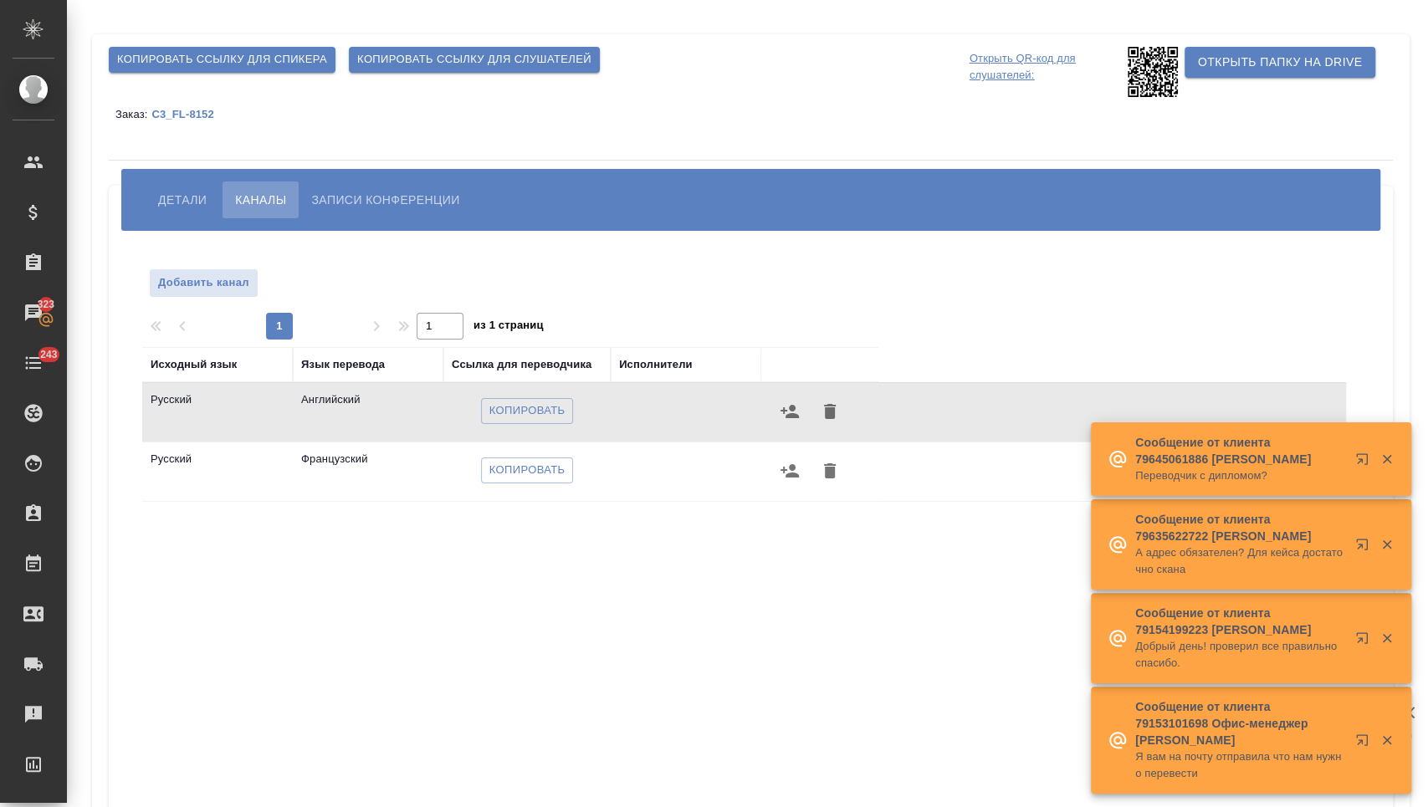 This screenshot has height=807, width=1428. What do you see at coordinates (1046, 72) in the screenshot?
I see `p: Открыть QR-код для слушателей:` at bounding box center [1046, 72].